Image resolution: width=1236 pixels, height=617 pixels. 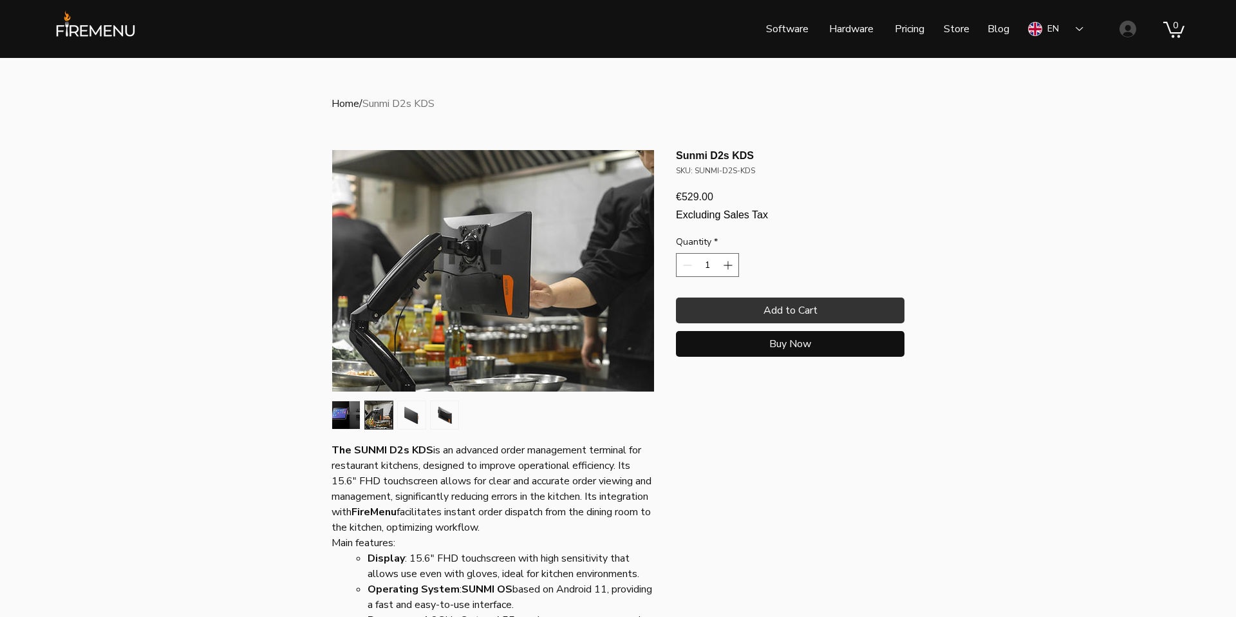 What do you see at coordinates (788, 29) in the screenshot?
I see `p: Software` at bounding box center [788, 29].